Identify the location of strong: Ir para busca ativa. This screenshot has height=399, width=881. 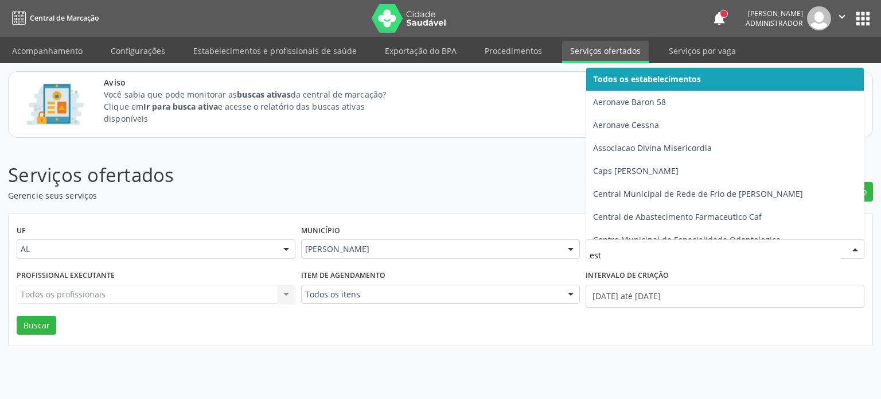
(181, 106).